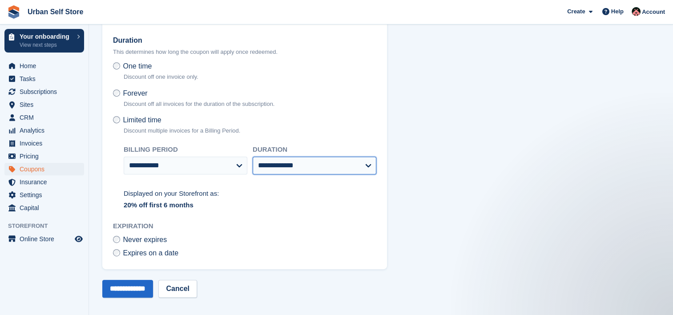  Describe the element at coordinates (46, 169) in the screenshot. I see `span: Coupons` at that location.